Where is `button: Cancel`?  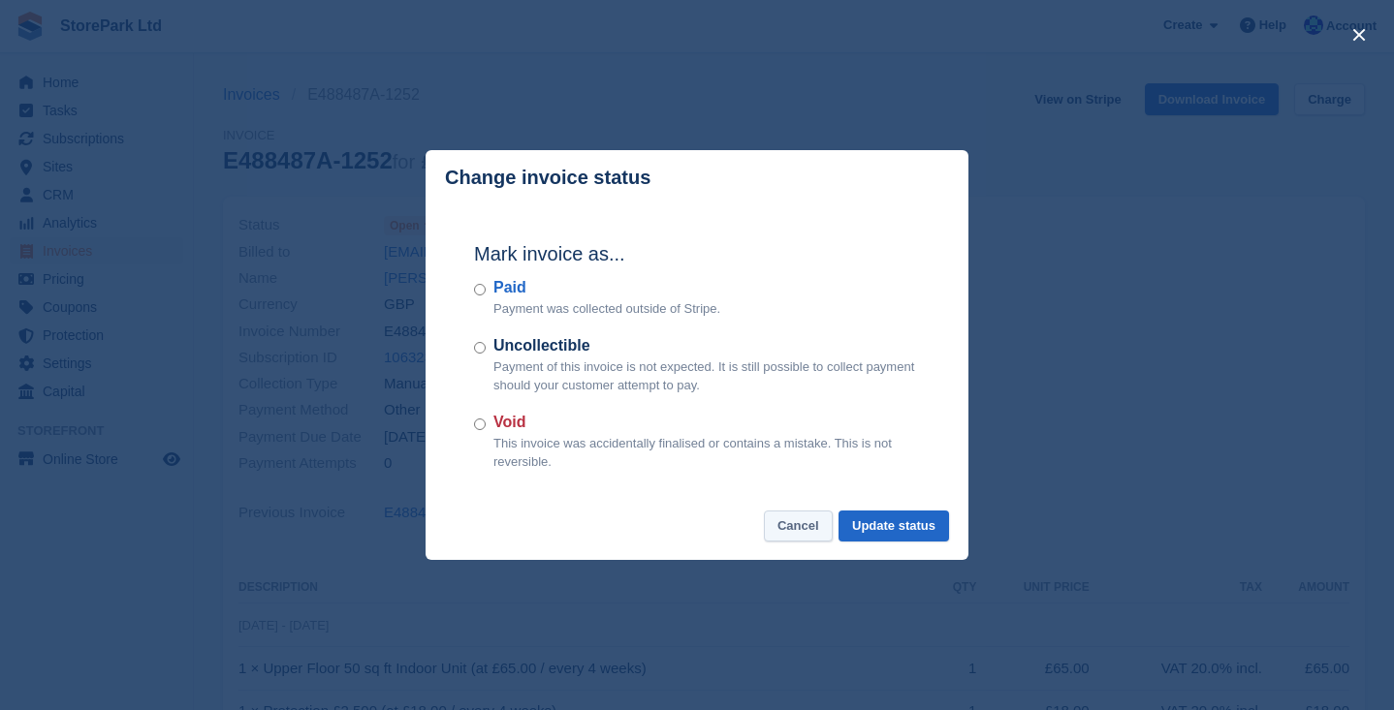 button: Cancel is located at coordinates (798, 526).